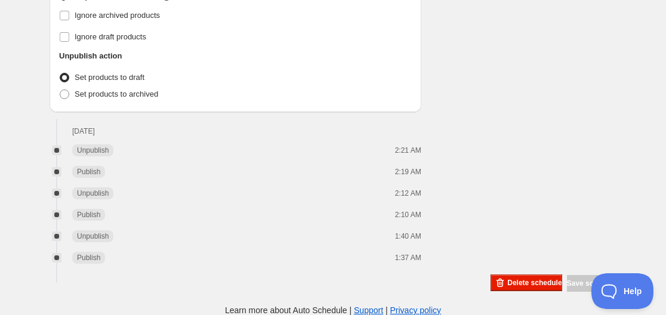 This screenshot has width=666, height=315. Describe the element at coordinates (525, 283) in the screenshot. I see `button: Delete schedule` at that location.